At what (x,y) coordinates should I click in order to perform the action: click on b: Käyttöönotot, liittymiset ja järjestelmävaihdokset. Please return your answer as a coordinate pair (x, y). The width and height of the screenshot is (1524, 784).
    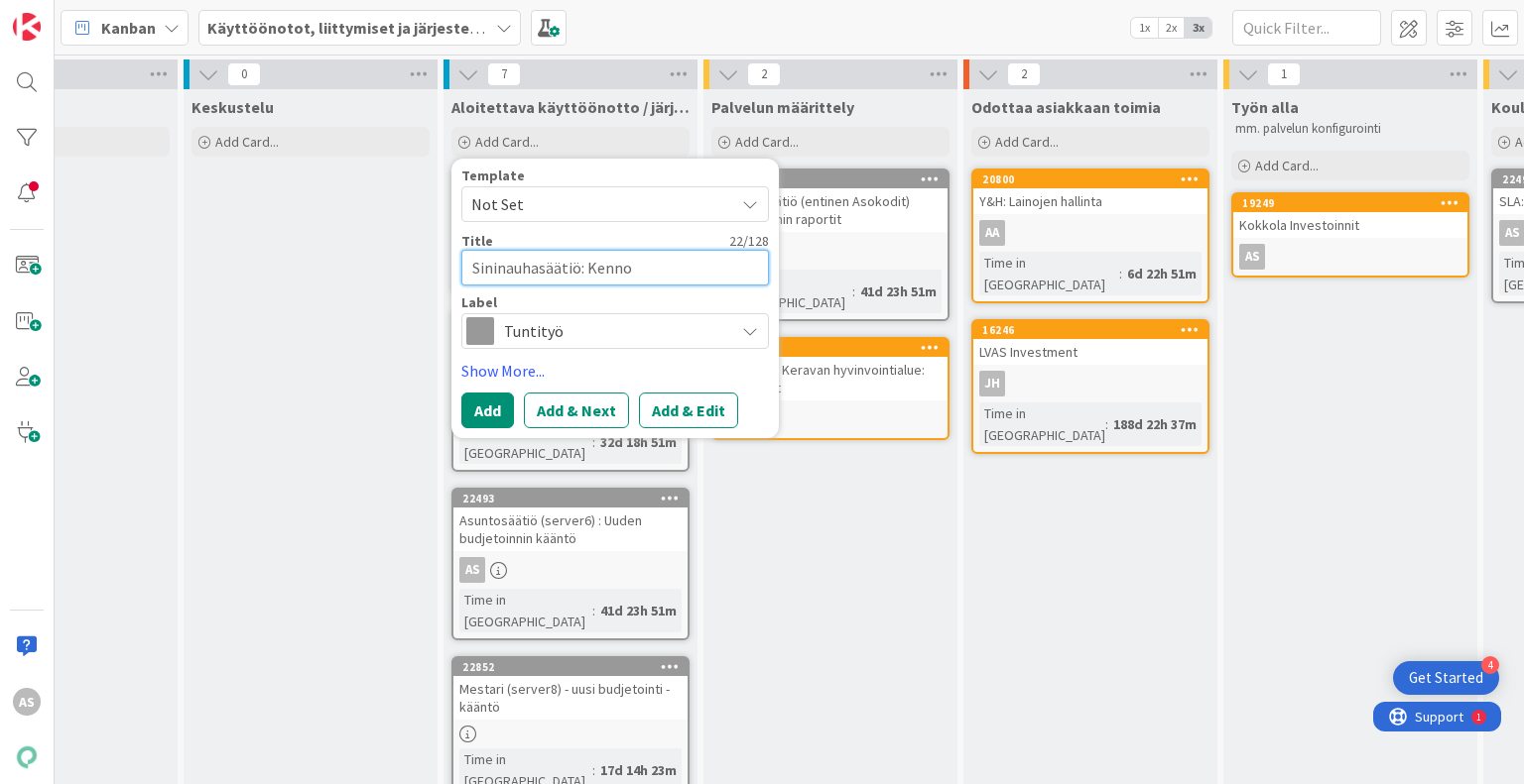
    Looking at the image, I should click on (393, 28).